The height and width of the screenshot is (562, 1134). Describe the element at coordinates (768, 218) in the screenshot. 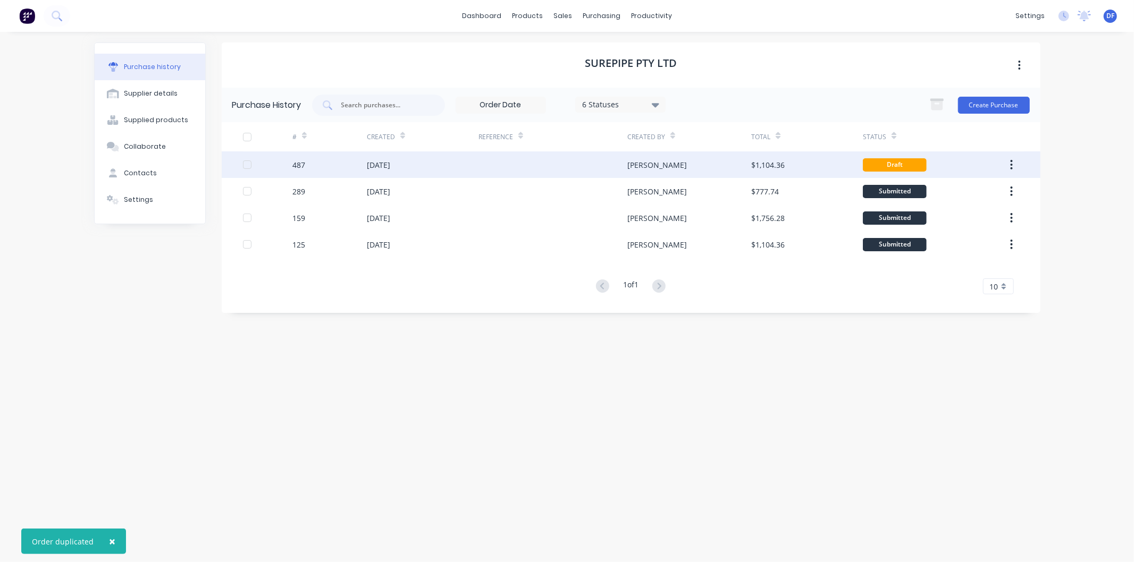

I see `div: $1,756.28` at that location.